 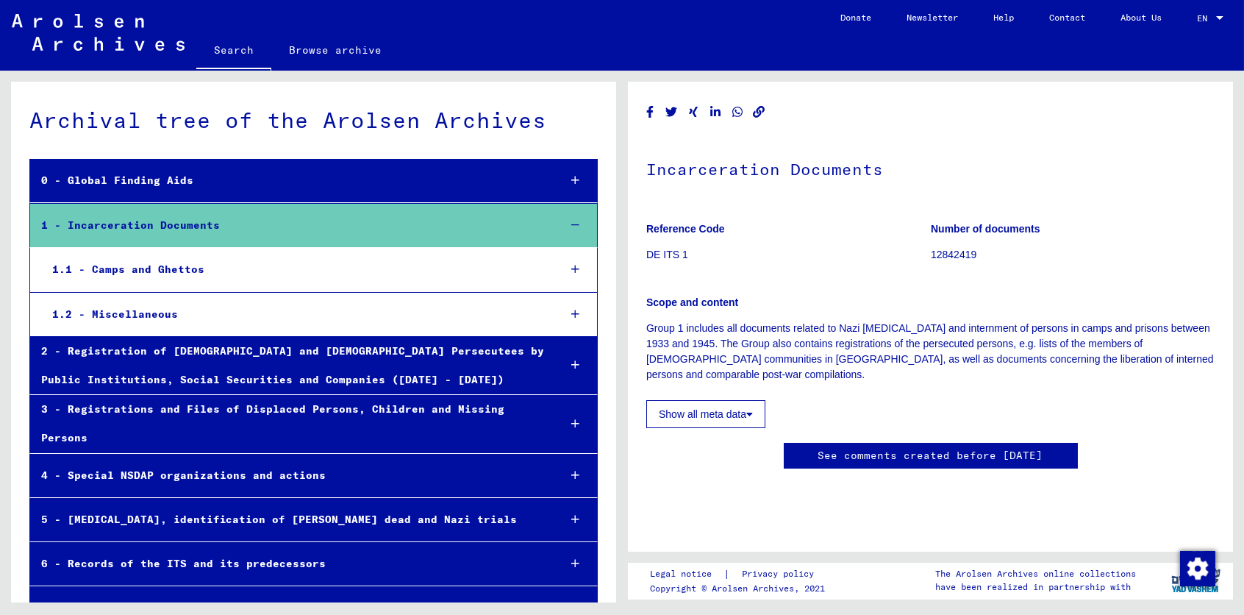 I want to click on div: Archival tree of the Arolsen Archives, so click(x=313, y=120).